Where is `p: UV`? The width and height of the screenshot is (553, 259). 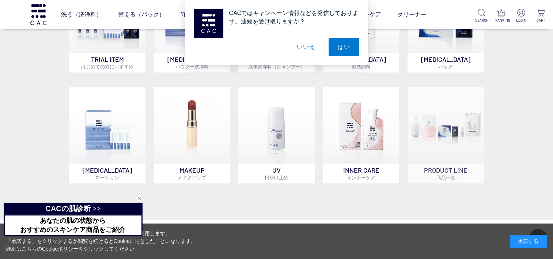 p: UV is located at coordinates (276, 173).